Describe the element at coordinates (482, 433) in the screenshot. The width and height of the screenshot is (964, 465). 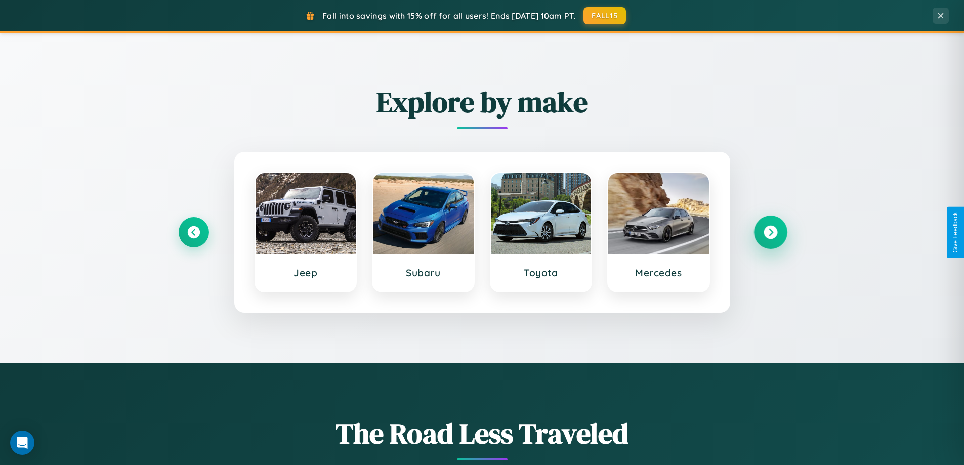
I see `h1: The Road Less Traveled` at that location.